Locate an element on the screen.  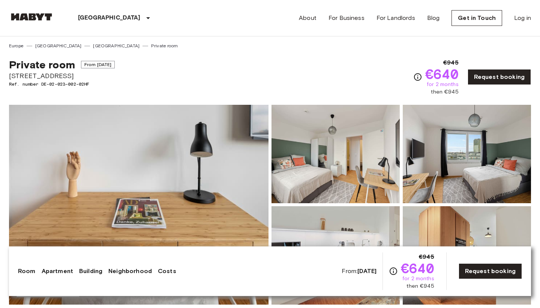
a: Building is located at coordinates (91, 271).